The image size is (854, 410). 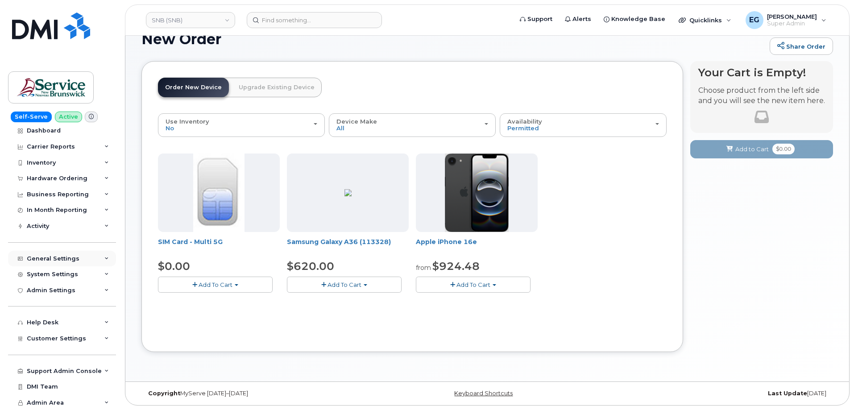 What do you see at coordinates (187, 121) in the screenshot?
I see `span: Use Inventory` at bounding box center [187, 121].